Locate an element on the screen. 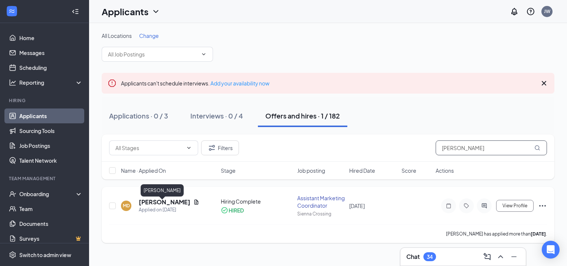 This screenshot has height=266, width=567. a: Talent Network is located at coordinates (51, 160).